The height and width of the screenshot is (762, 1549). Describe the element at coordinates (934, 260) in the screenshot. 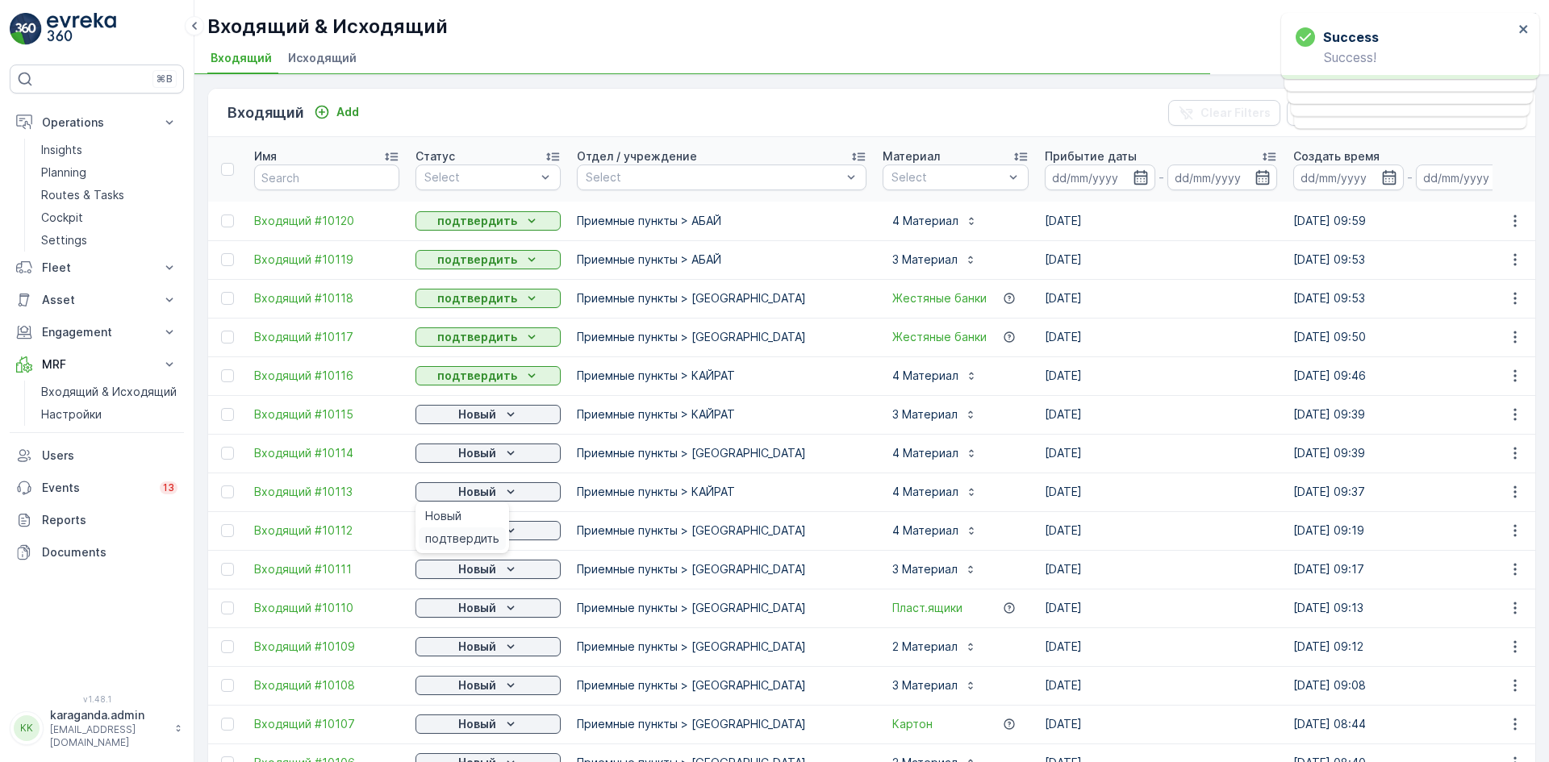

I see `button: 3 Материал` at that location.